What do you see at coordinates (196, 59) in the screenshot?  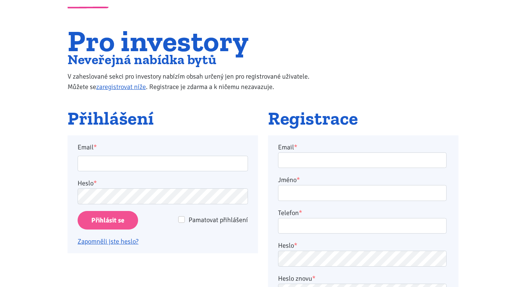 I see `h2: Neveřejná nabídka bytů` at bounding box center [196, 59].